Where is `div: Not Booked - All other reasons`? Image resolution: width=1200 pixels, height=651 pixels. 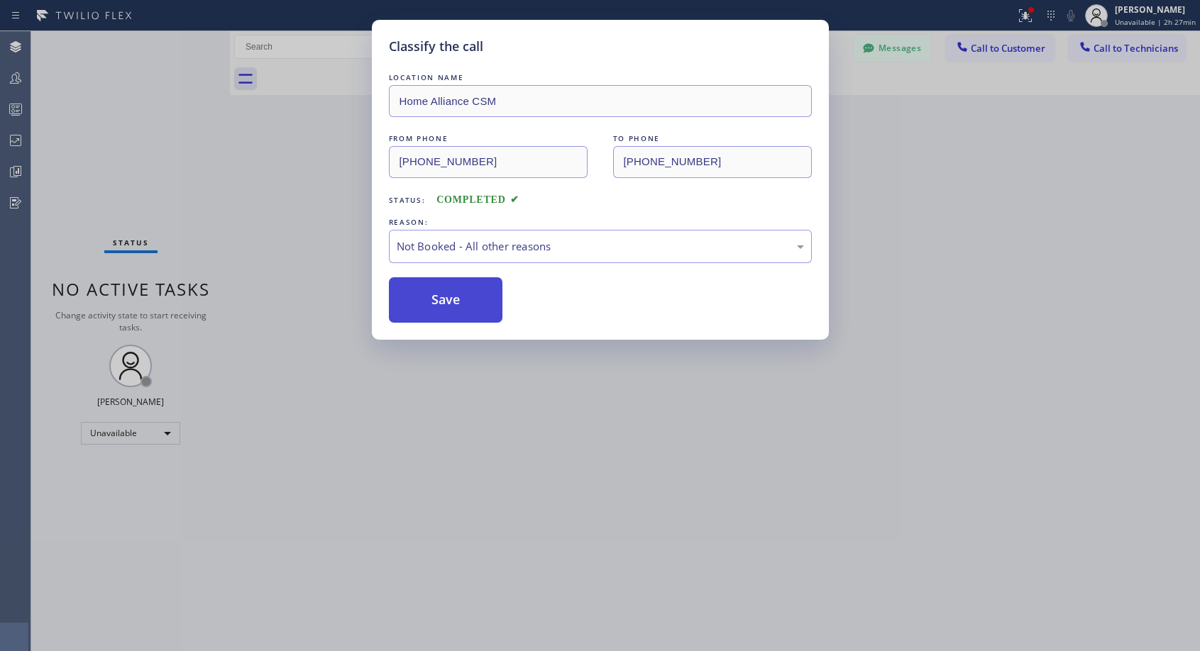 div: Not Booked - All other reasons is located at coordinates (600, 246).